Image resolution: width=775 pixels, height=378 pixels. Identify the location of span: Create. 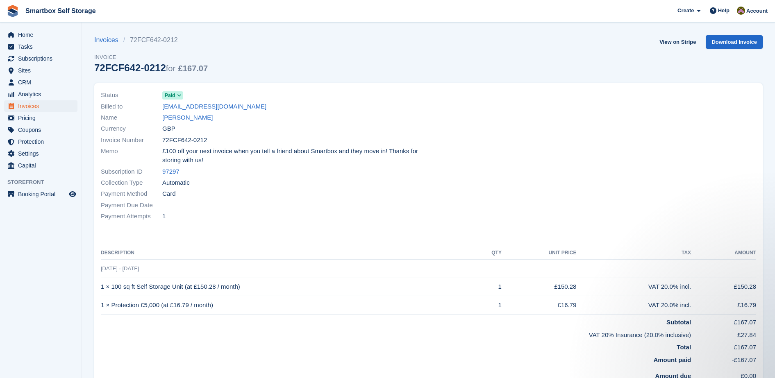
(685, 11).